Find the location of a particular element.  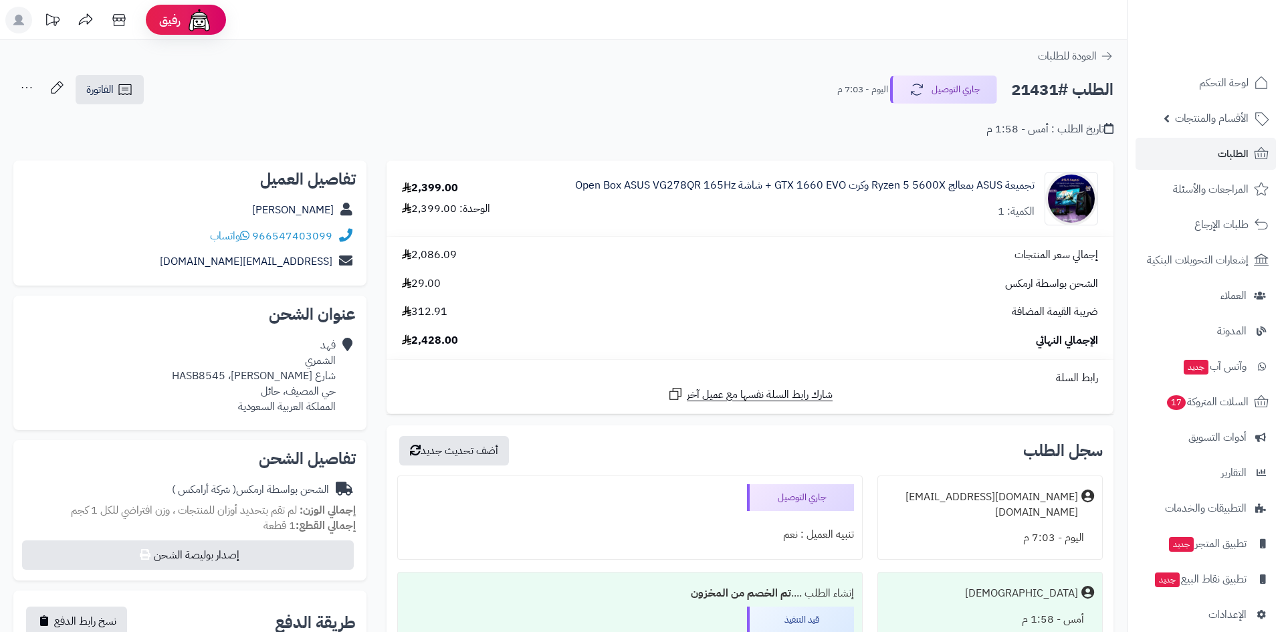

h2: طريقة الدفع is located at coordinates (315, 622).